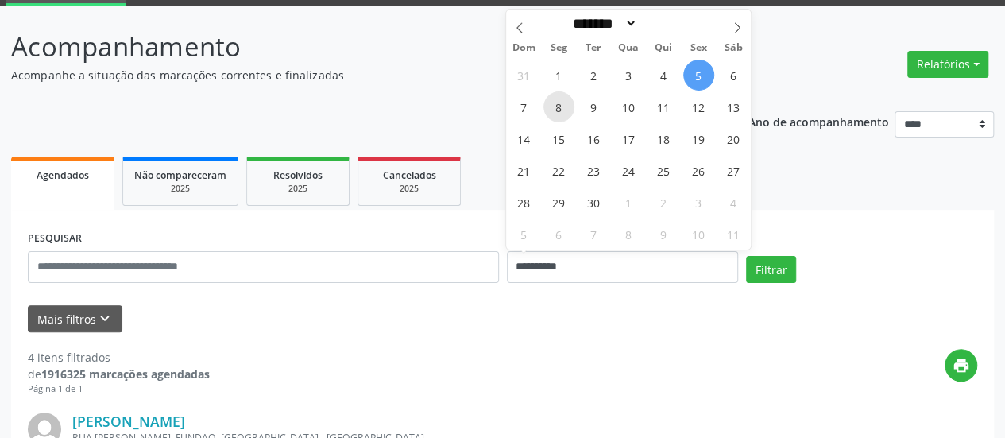  I want to click on span: Setembro 30, 2025, so click(593, 202).